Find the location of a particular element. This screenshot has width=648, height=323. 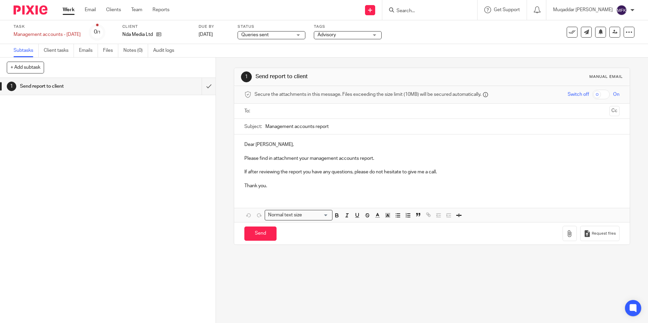

a: Audit logs is located at coordinates (166, 50).